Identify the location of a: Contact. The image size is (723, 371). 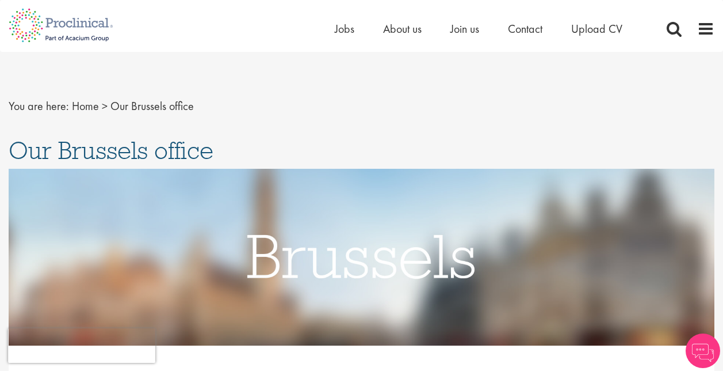
(525, 29).